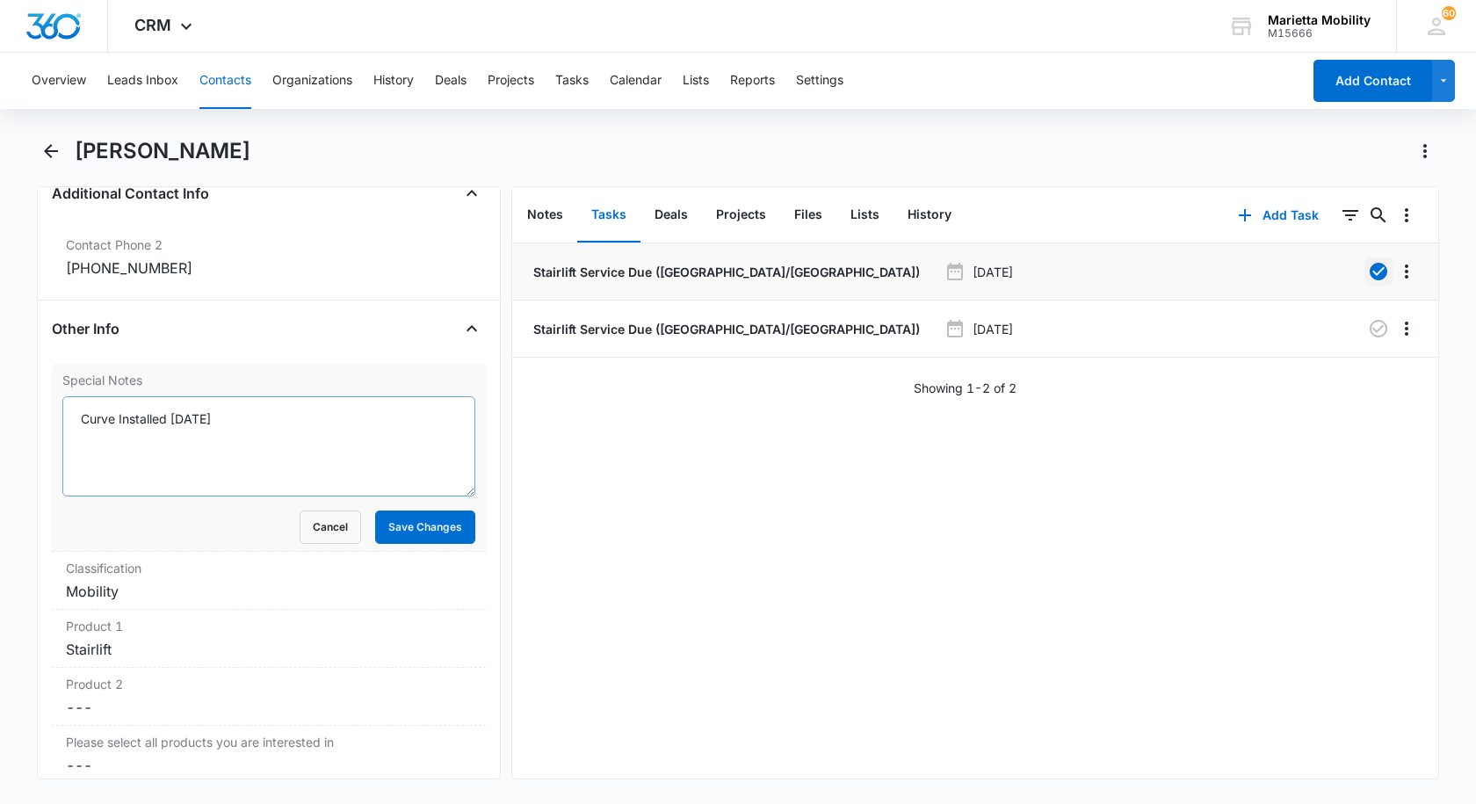 The image size is (1476, 804). I want to click on label: Product 2, so click(269, 684).